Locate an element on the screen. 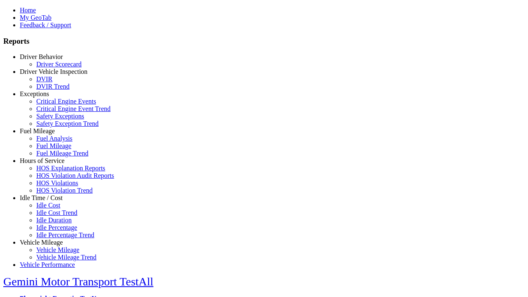 The height and width of the screenshot is (297, 528). a: Gemini Motor Transport TestAll is located at coordinates (78, 281).